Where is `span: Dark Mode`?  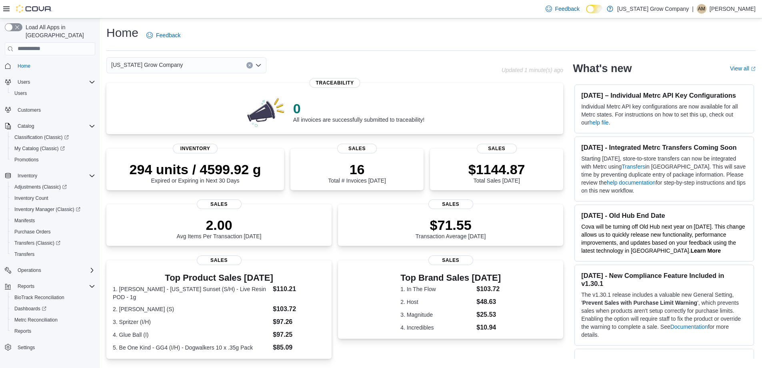 span: Dark Mode is located at coordinates (586, 13).